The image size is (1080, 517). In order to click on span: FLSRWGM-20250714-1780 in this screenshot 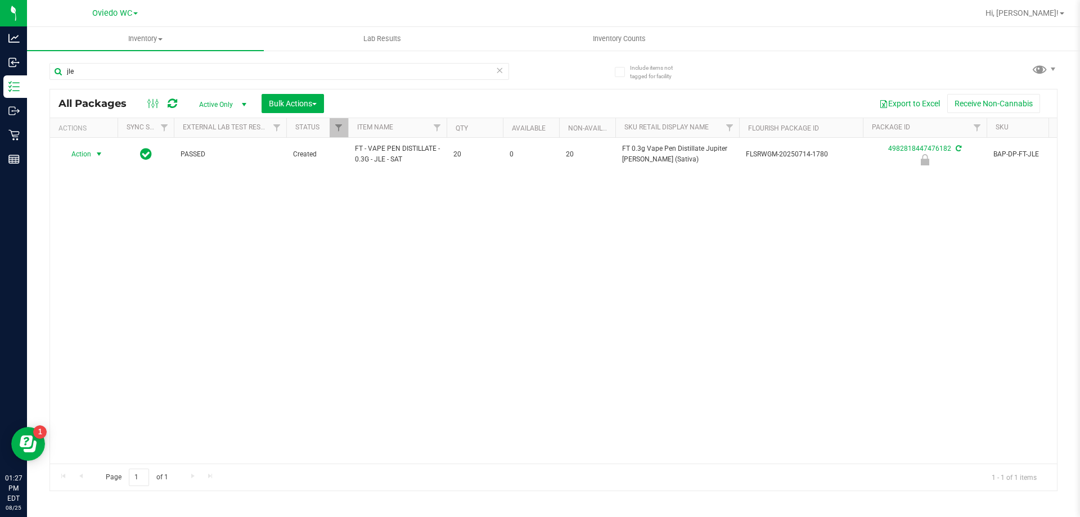, I will do `click(801, 154)`.